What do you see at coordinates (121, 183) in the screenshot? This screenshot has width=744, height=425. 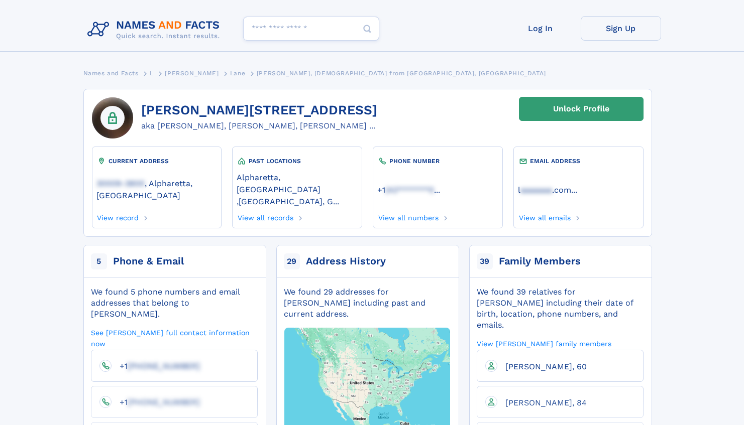 I see `span: 30009-3800` at bounding box center [121, 183].